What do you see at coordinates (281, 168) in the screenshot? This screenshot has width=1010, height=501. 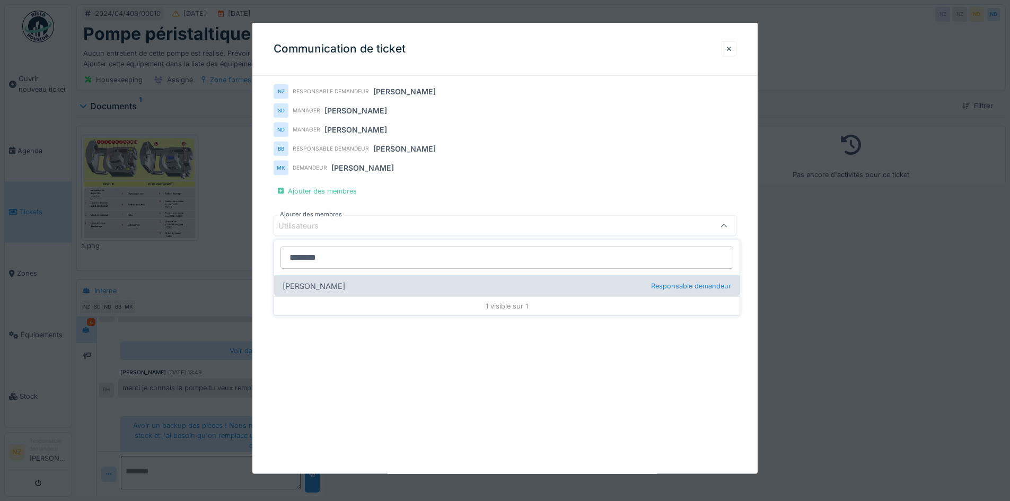 I see `div: MK` at bounding box center [281, 168].